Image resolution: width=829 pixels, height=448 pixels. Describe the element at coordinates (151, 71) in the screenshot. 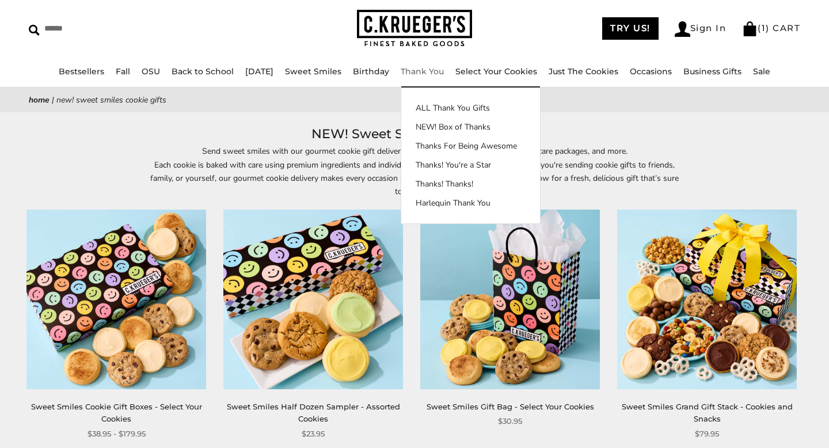

I see `a: OSU` at that location.